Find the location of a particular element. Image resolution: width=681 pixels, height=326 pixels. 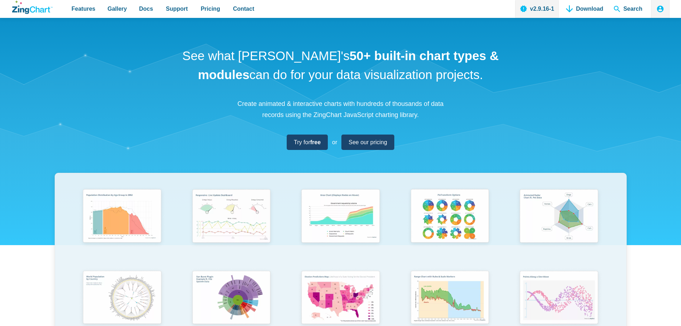

strong: 50+ built-in chart types & modules is located at coordinates (348, 65).